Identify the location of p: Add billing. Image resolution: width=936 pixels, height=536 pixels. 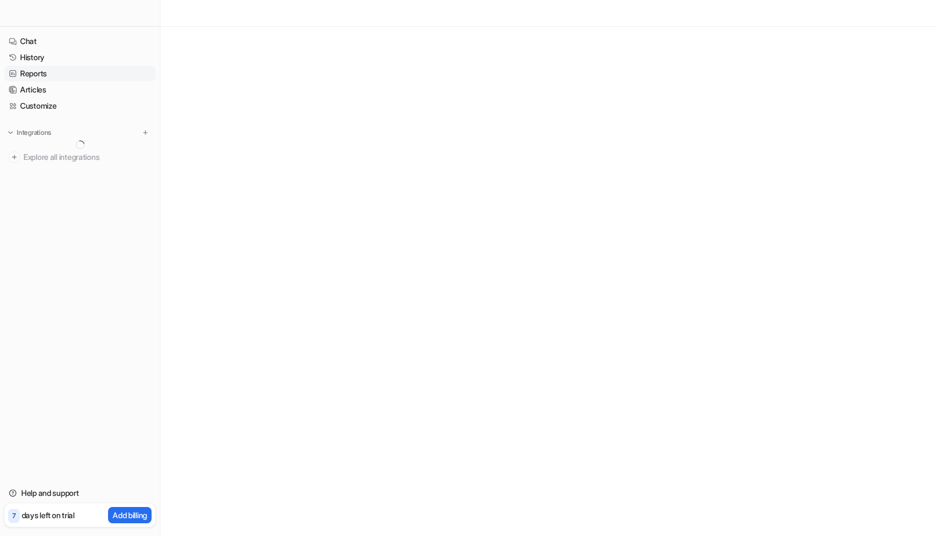
(130, 515).